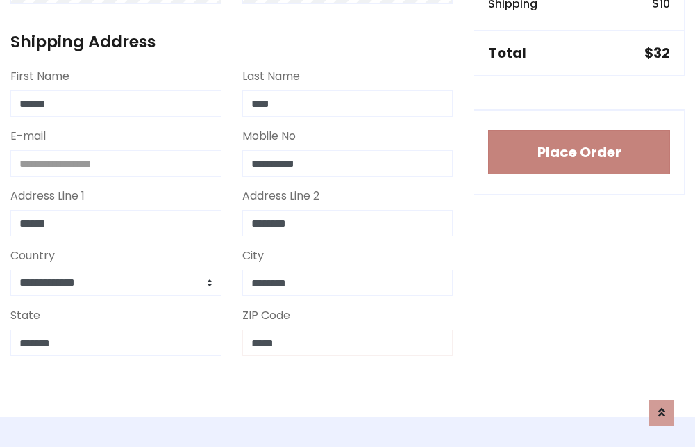 Image resolution: width=695 pixels, height=447 pixels. What do you see at coordinates (47, 196) in the screenshot?
I see `label: Address Line 1` at bounding box center [47, 196].